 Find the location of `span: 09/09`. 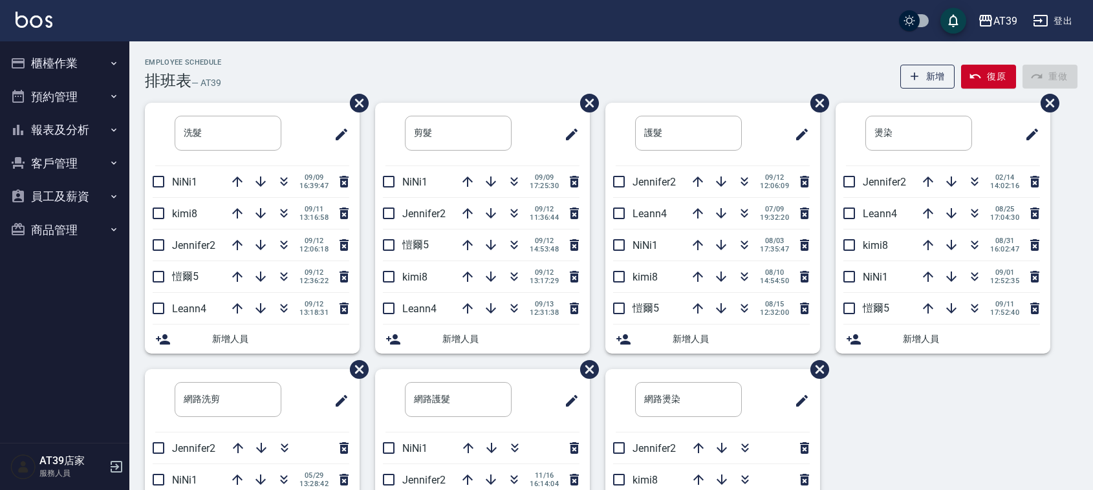

span: 09/09 is located at coordinates (314, 177).